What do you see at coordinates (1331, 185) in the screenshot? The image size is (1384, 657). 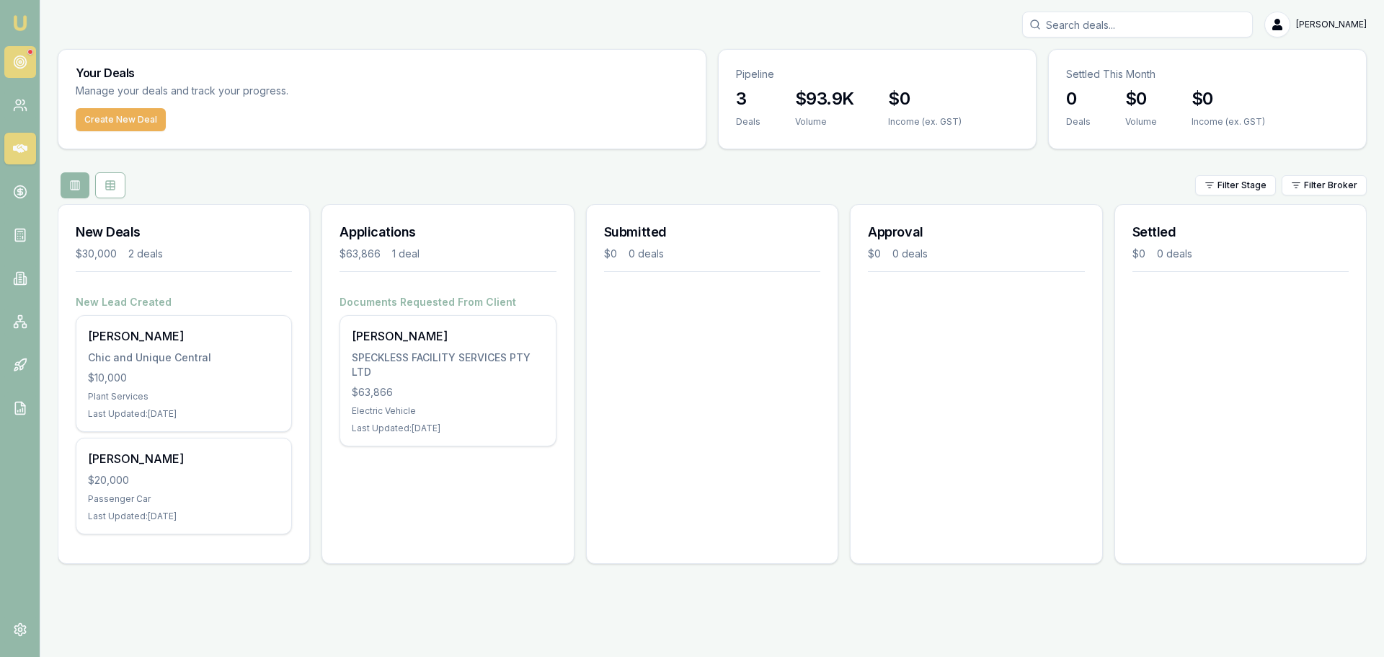 I see `span: Filter Broker` at bounding box center [1331, 185].